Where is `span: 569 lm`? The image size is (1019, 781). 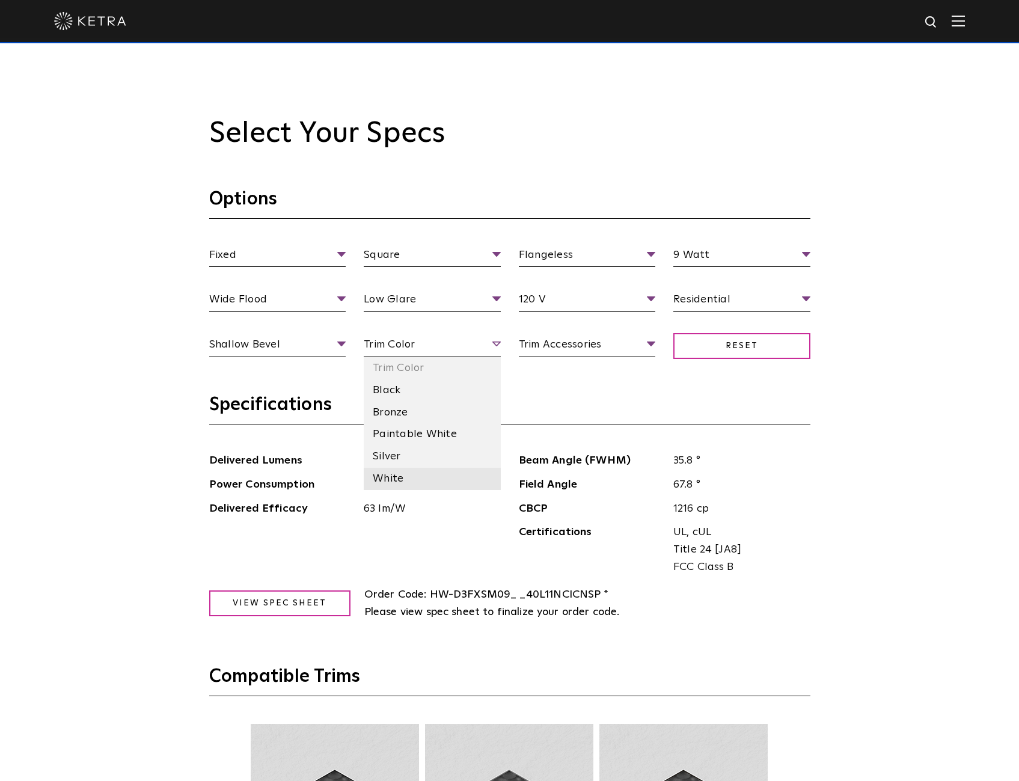 span: 569 lm is located at coordinates (428, 461).